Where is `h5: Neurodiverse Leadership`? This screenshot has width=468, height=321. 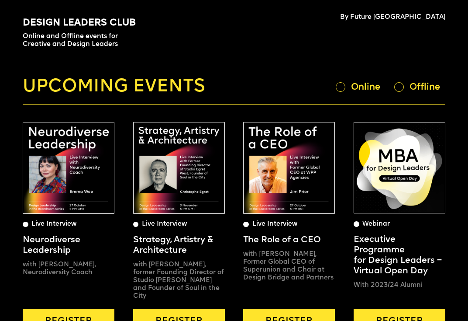
h5: Neurodiverse Leadership is located at coordinates (69, 245).